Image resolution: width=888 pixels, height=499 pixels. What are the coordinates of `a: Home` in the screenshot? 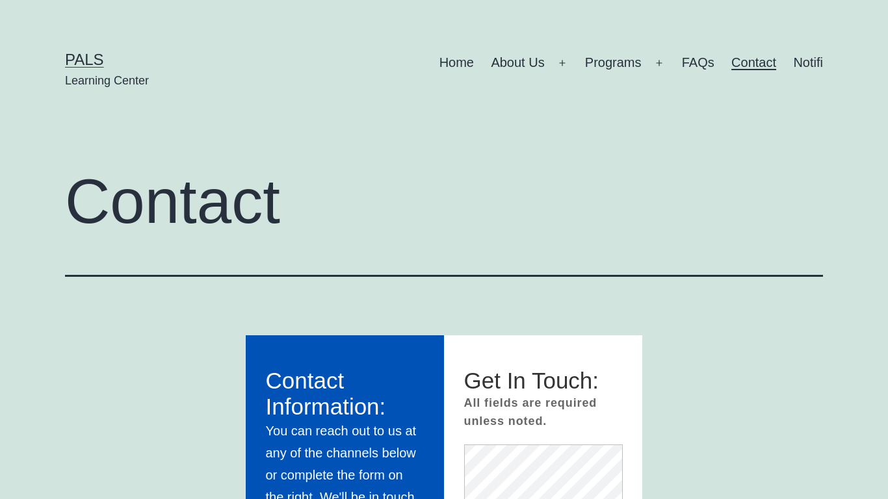 It's located at (456, 63).